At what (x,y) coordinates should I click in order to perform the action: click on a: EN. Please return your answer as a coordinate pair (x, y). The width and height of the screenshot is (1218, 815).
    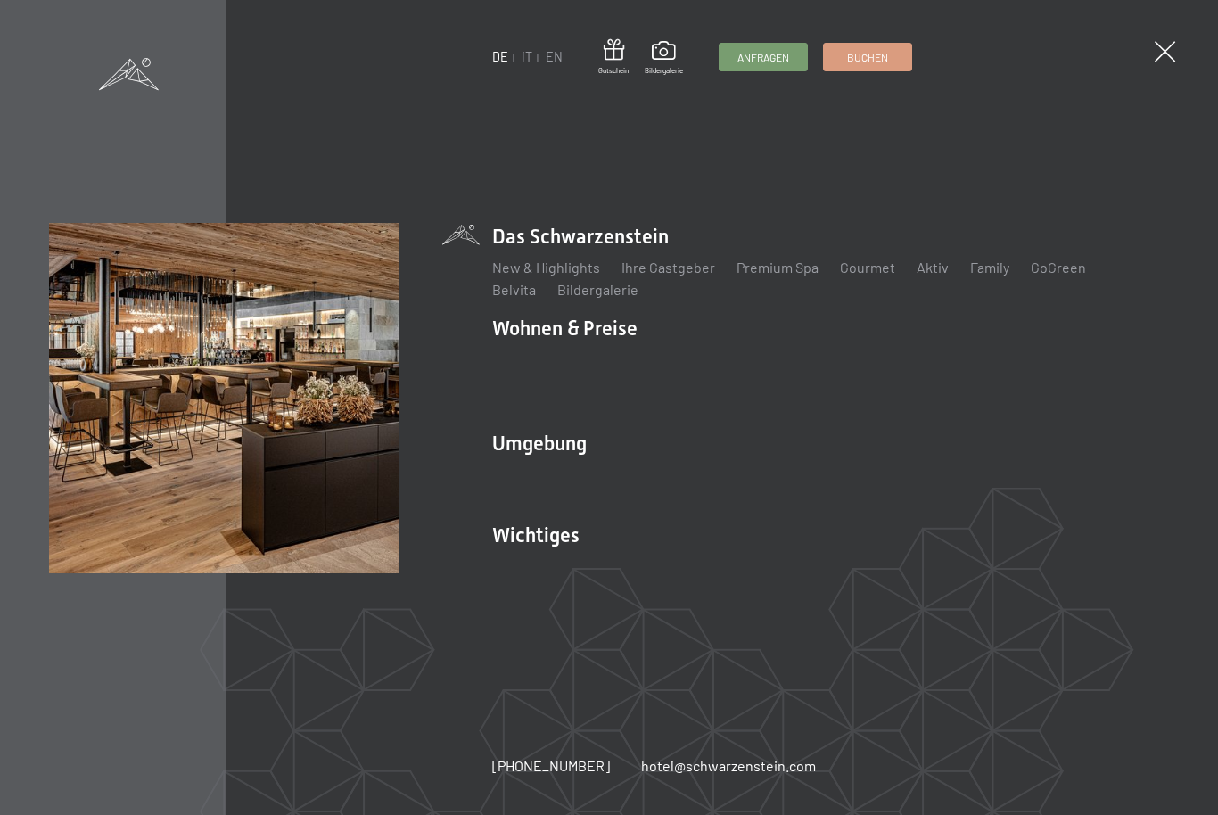
    Looking at the image, I should click on (554, 56).